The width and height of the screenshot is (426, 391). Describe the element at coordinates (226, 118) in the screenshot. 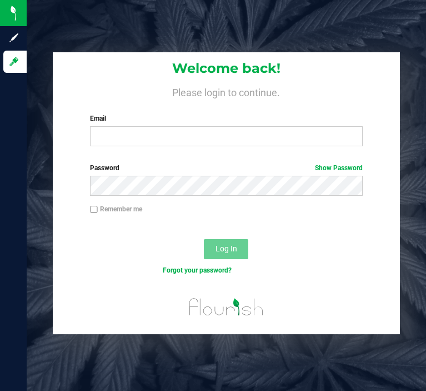

I see `label: Email` at that location.